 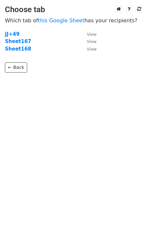 I want to click on h3: Choose tab, so click(x=74, y=10).